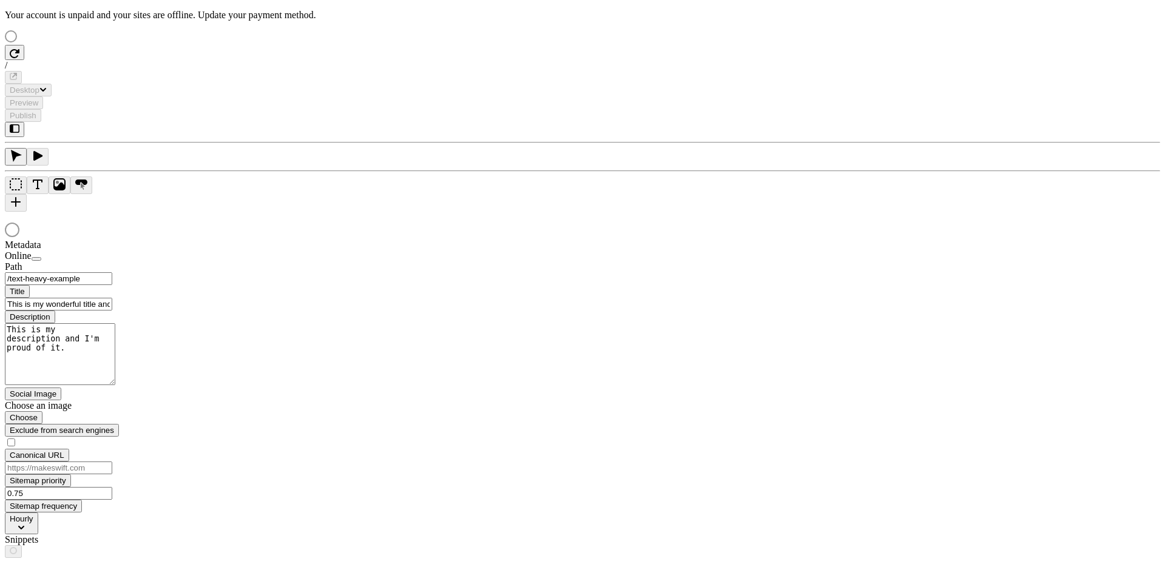 Image resolution: width=1165 pixels, height=587 pixels. Describe the element at coordinates (24, 103) in the screenshot. I see `span: Preview` at that location.